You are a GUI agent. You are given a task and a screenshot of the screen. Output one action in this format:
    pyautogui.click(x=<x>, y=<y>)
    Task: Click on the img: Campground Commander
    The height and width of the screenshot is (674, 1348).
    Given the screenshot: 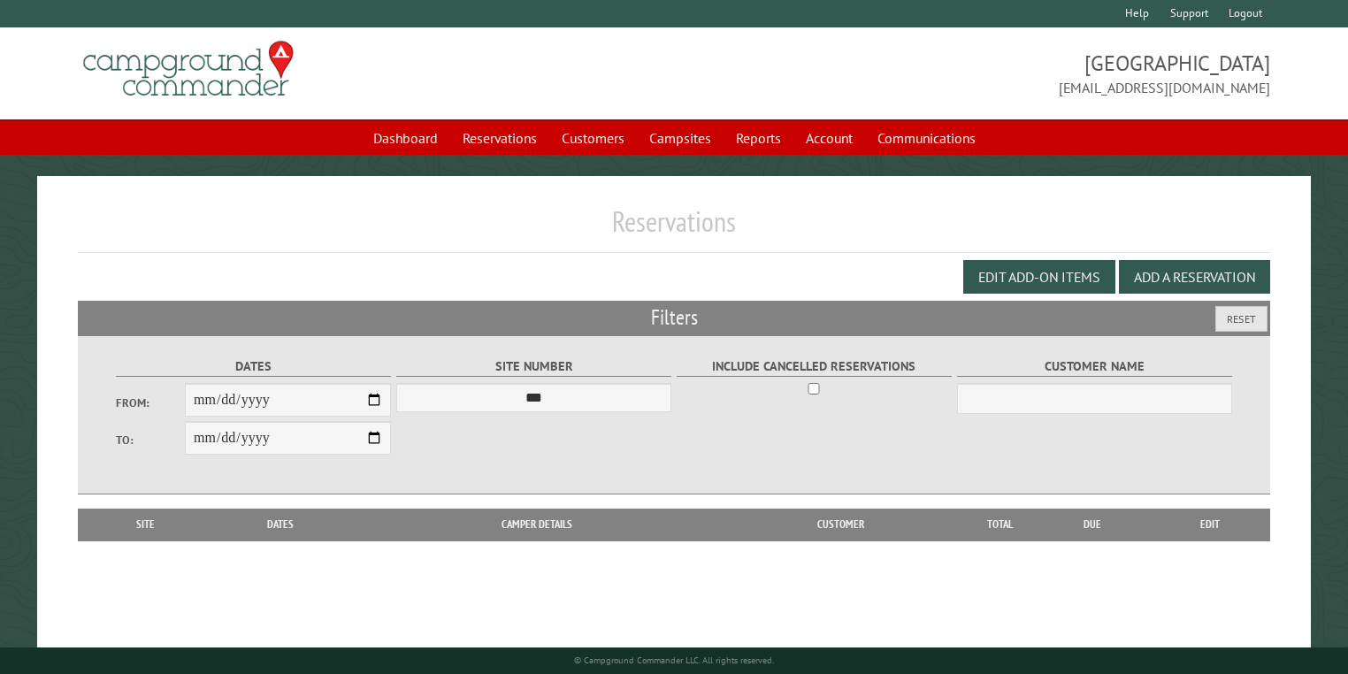 What is the action you would take?
    pyautogui.click(x=188, y=69)
    